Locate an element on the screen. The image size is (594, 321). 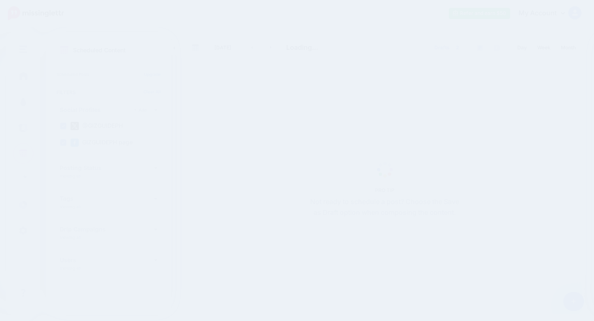
a: Refer and earn $50 is located at coordinates (479, 13).